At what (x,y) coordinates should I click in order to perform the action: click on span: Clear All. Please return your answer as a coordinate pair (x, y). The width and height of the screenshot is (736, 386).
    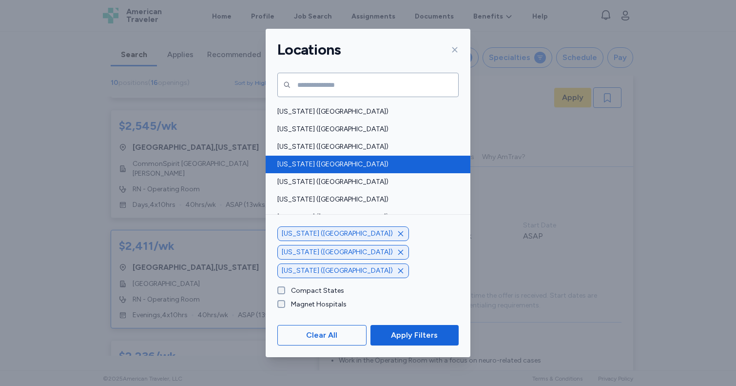
    Looking at the image, I should click on (322, 335).